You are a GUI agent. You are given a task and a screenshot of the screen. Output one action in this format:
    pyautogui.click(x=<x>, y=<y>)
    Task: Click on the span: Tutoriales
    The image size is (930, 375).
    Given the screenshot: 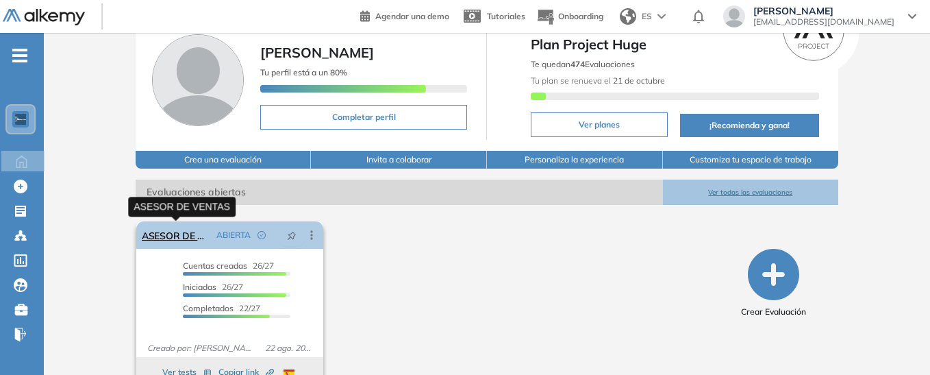 What is the action you would take?
    pyautogui.click(x=506, y=16)
    